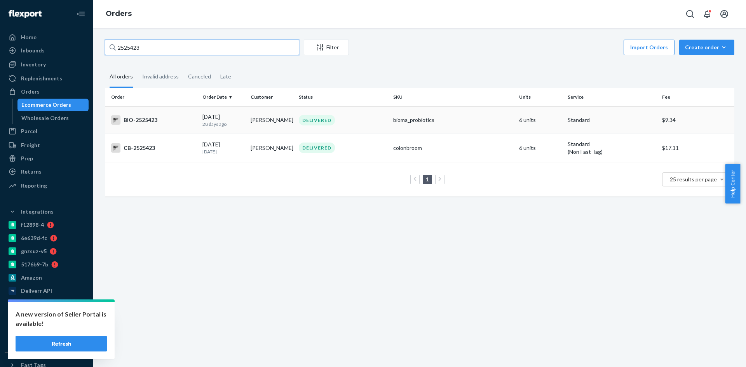 This screenshot has height=367, width=746. What do you see at coordinates (724, 14) in the screenshot?
I see `button: Open account menu` at bounding box center [724, 14].